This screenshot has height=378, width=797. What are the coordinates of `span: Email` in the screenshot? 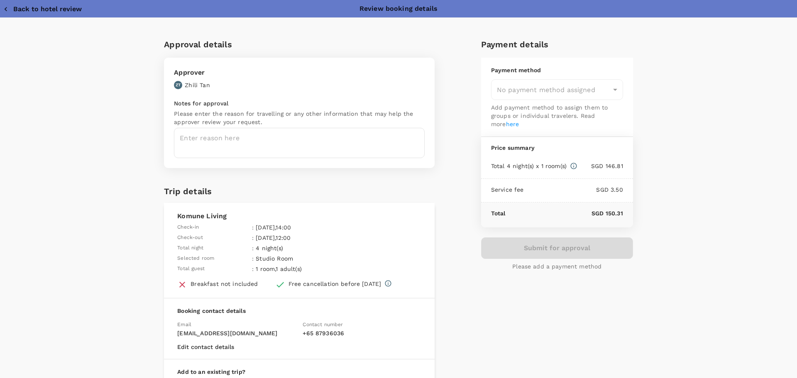 It's located at (184, 325).